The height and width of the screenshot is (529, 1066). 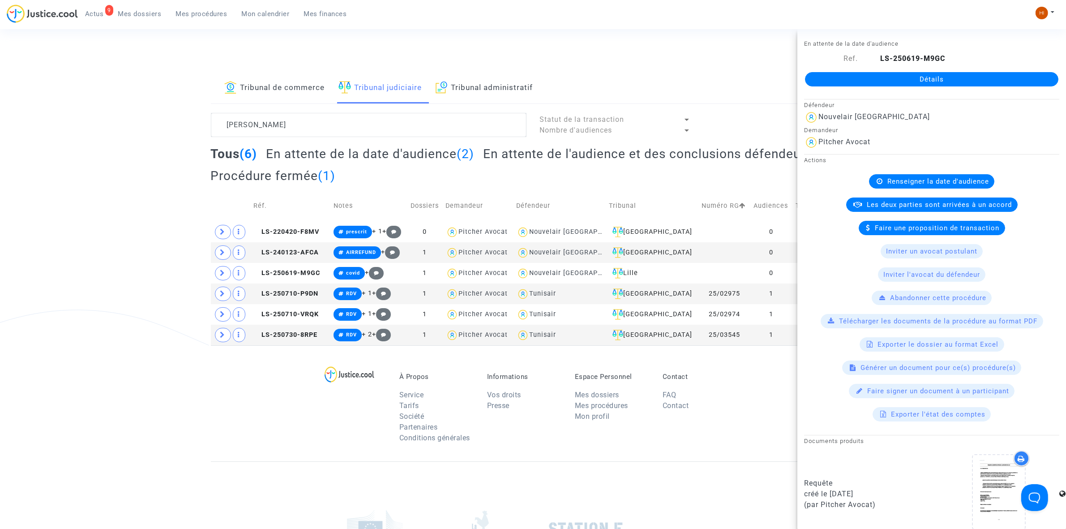 I want to click on span: AIRREFUND, so click(x=361, y=252).